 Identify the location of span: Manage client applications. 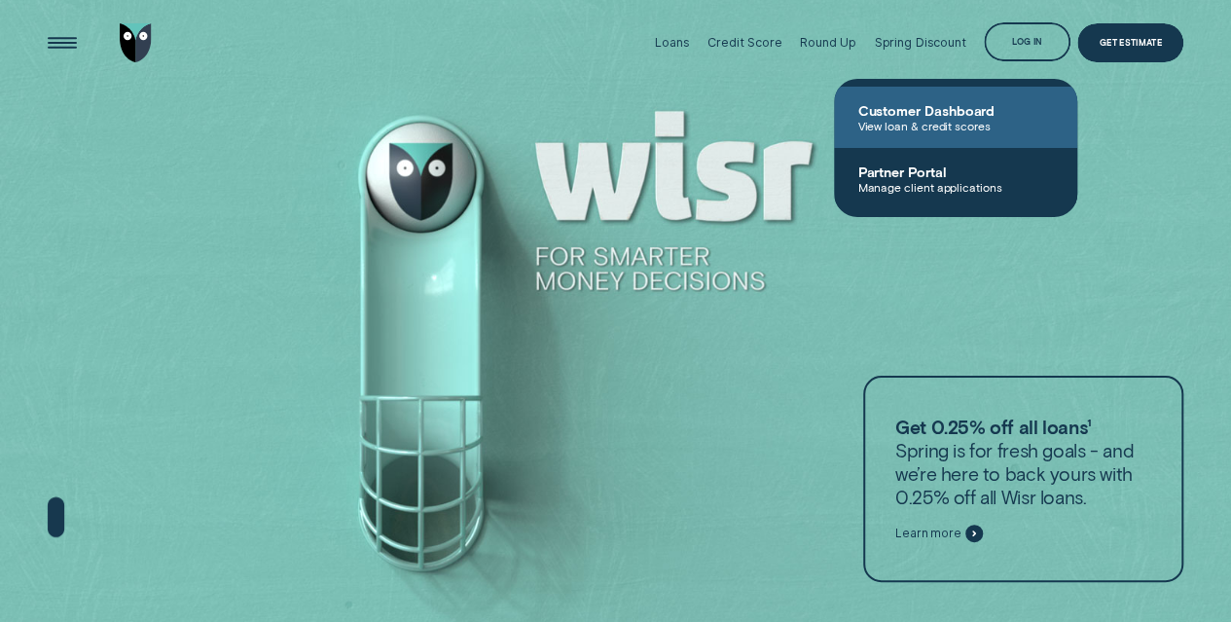
(955, 187).